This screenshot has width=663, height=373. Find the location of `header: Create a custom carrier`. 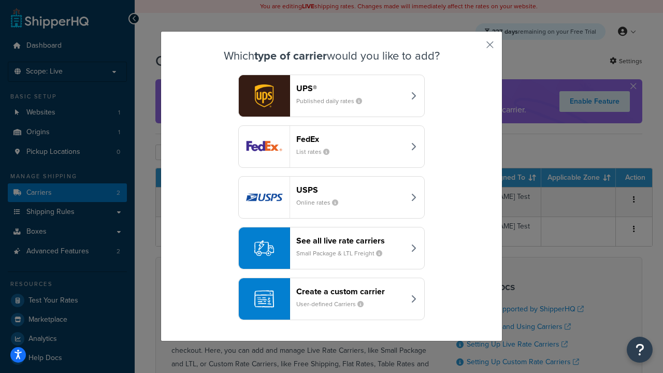

header: Create a custom carrier is located at coordinates (350, 291).